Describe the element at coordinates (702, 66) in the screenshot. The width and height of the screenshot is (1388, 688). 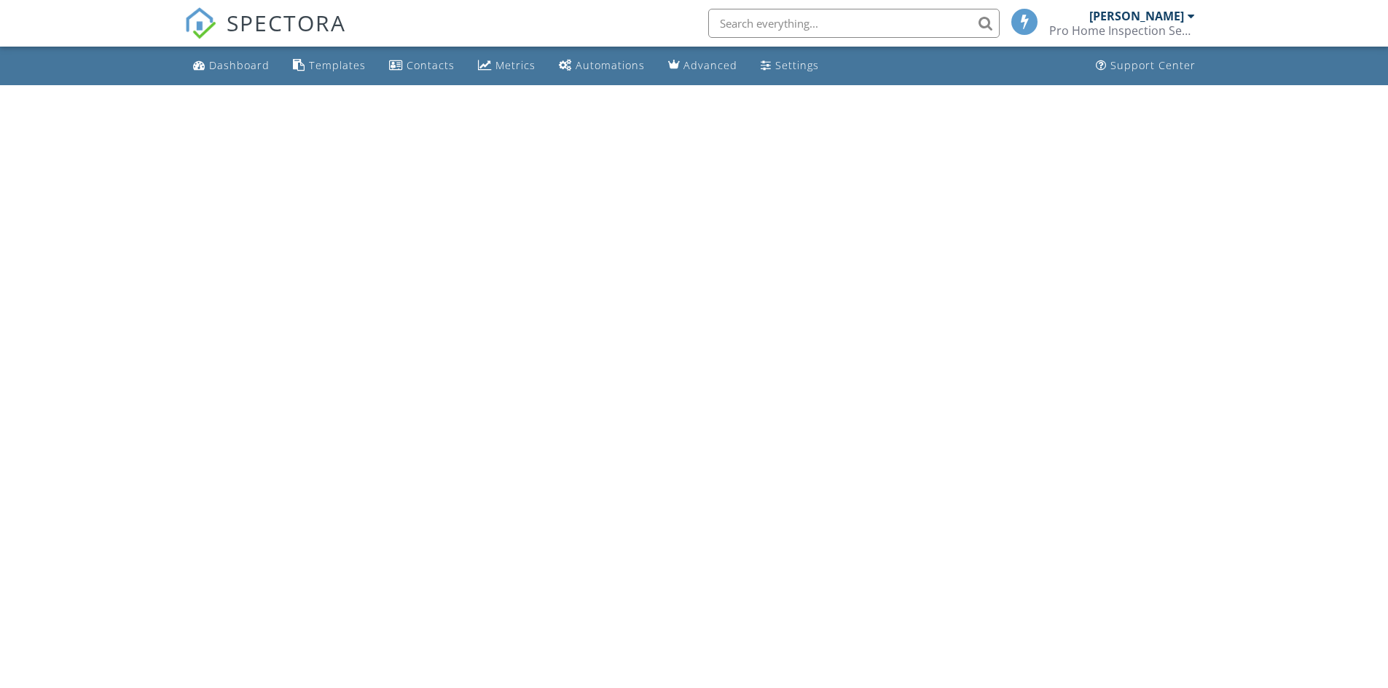
I see `a: Advanced` at that location.